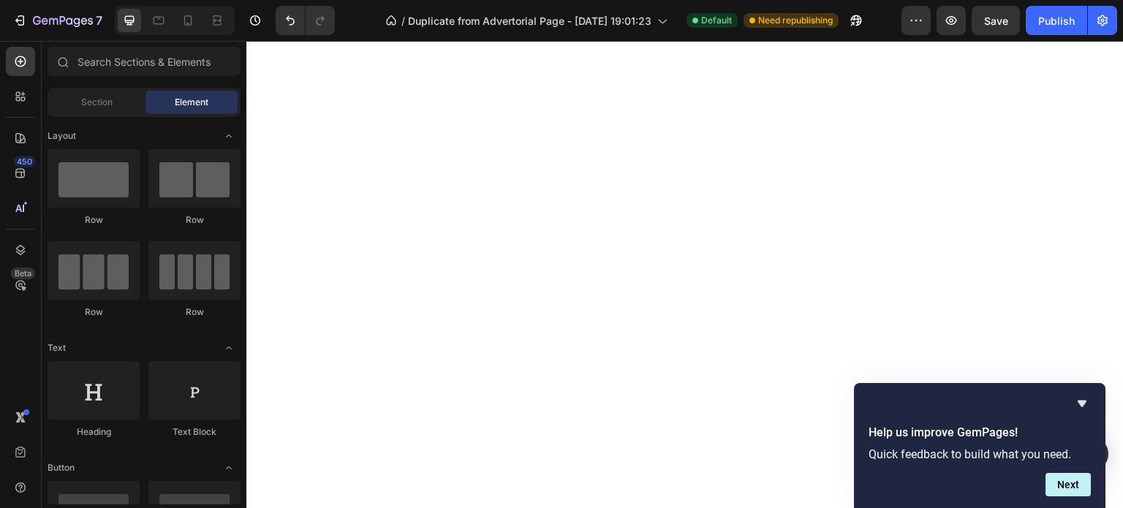  Describe the element at coordinates (1056, 20) in the screenshot. I see `button: Publish` at that location.